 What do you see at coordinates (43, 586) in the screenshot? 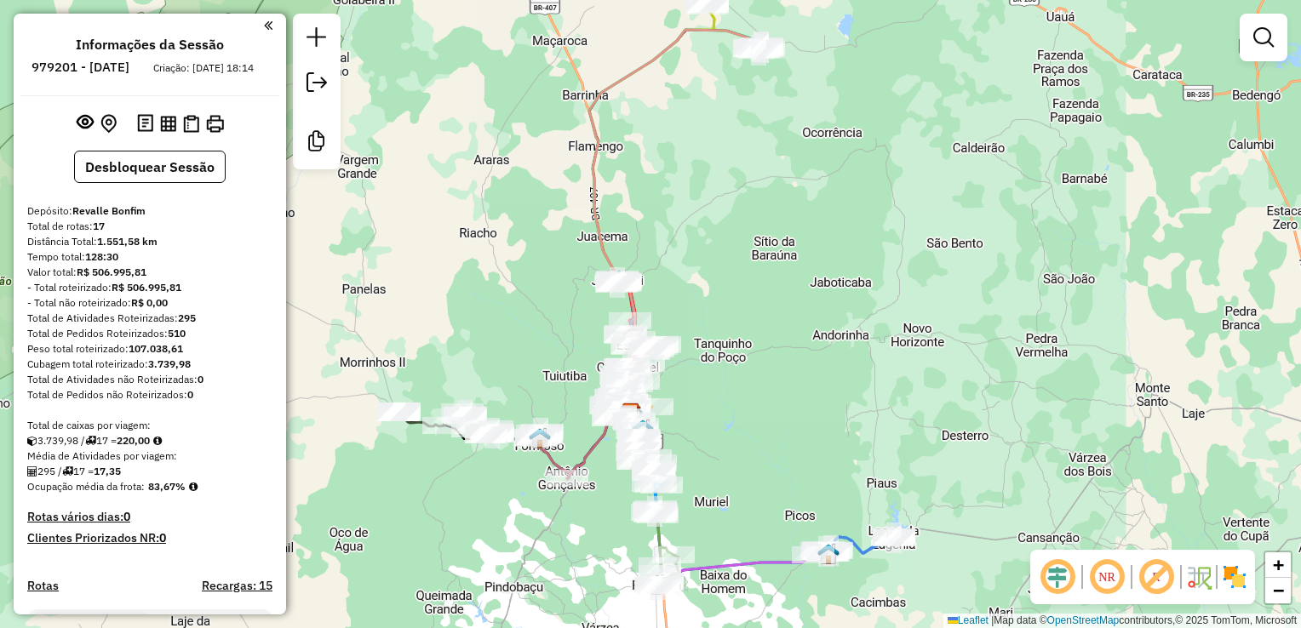
I see `h4: Rotas` at bounding box center [43, 586].